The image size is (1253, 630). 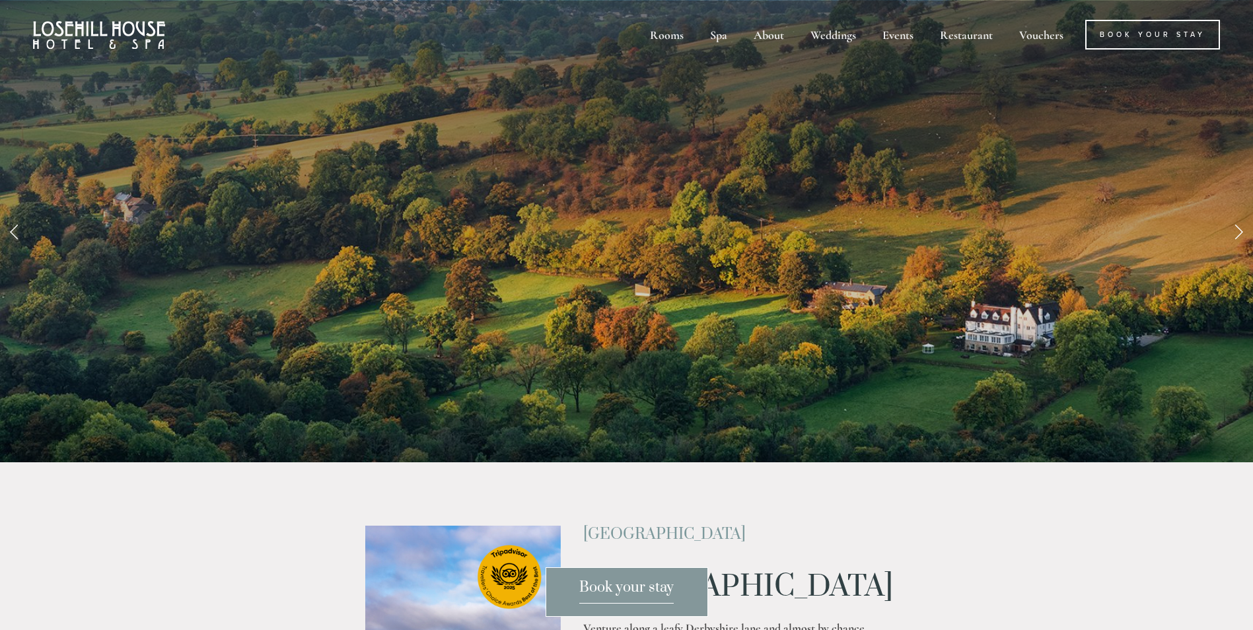 What do you see at coordinates (966, 34) in the screenshot?
I see `div: Restaurant` at bounding box center [966, 34].